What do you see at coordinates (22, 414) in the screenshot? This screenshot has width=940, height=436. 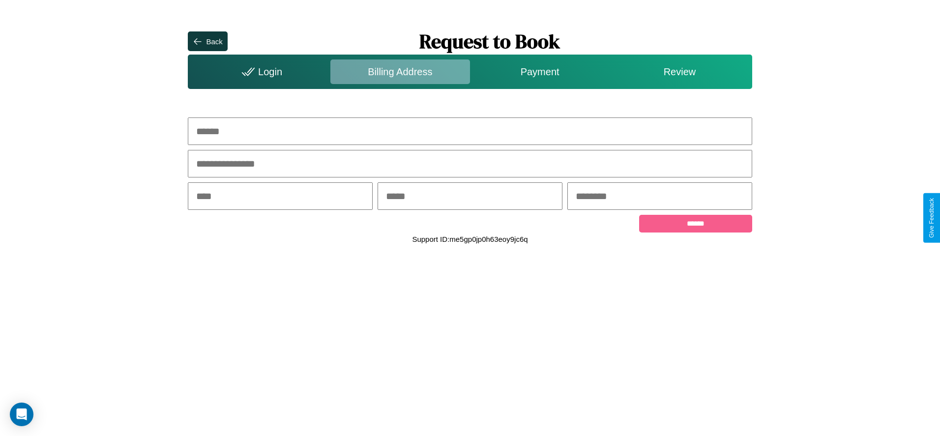 I see `div: Open Intercom Messenger` at bounding box center [22, 414].